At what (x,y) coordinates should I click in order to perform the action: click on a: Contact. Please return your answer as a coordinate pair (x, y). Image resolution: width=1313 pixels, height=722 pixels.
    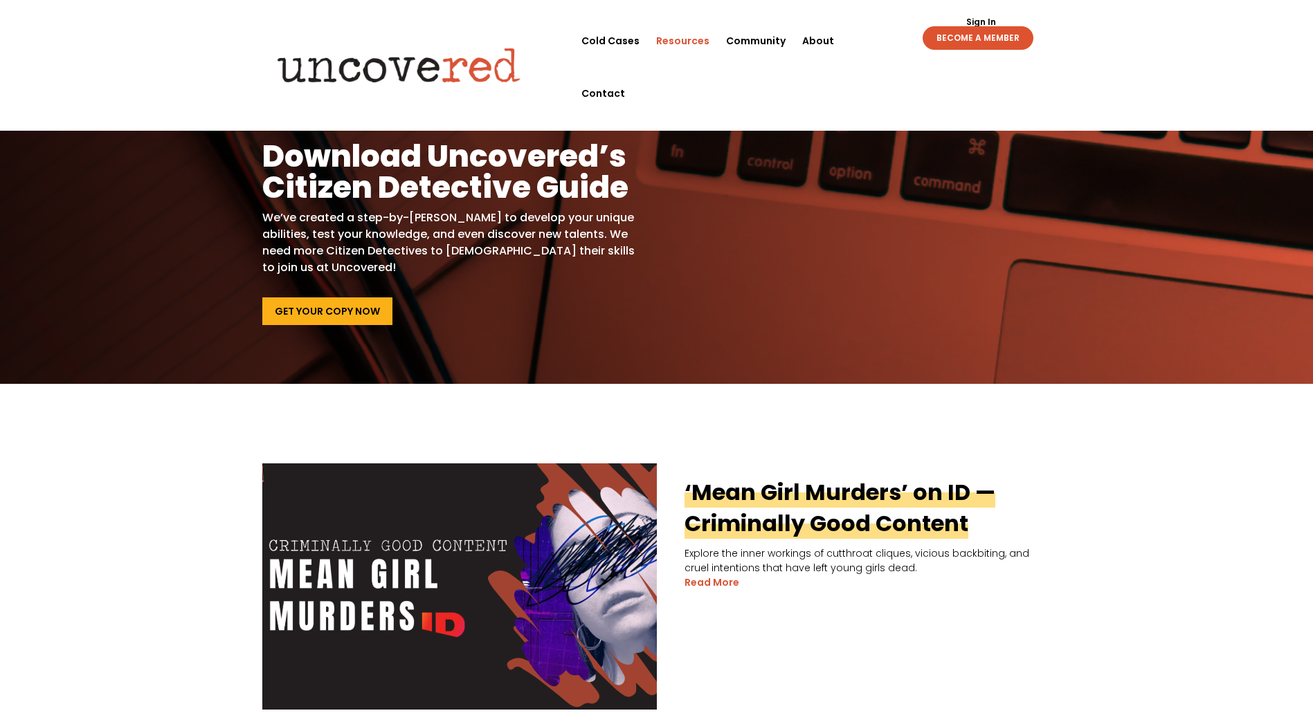
    Looking at the image, I should click on (603, 93).